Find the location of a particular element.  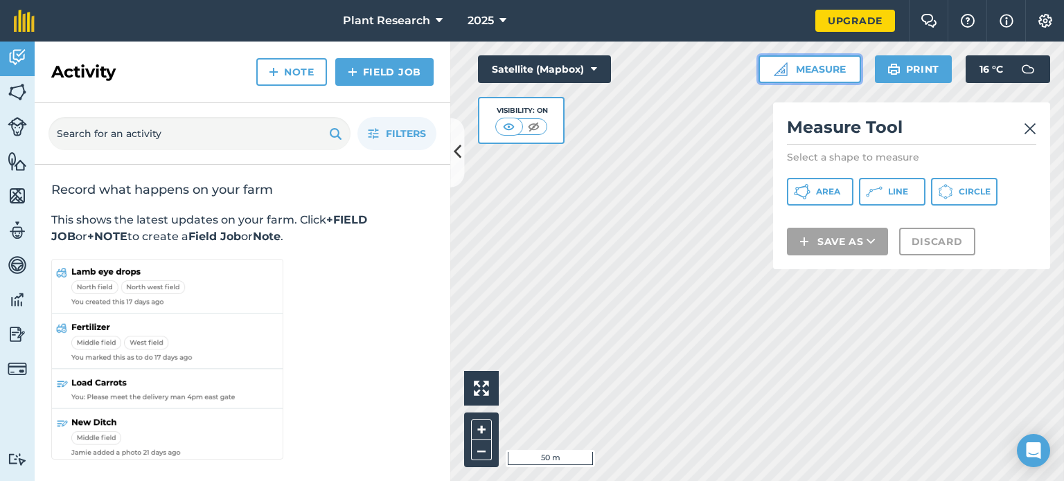

img: Ruler icon is located at coordinates (781, 69).